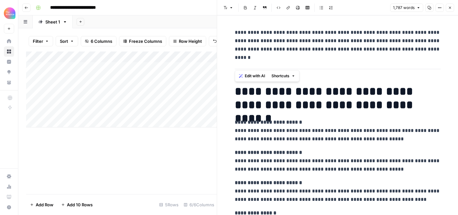 This screenshot has width=458, height=215. Describe the element at coordinates (41, 41) in the screenshot. I see `button: Filter` at that location.